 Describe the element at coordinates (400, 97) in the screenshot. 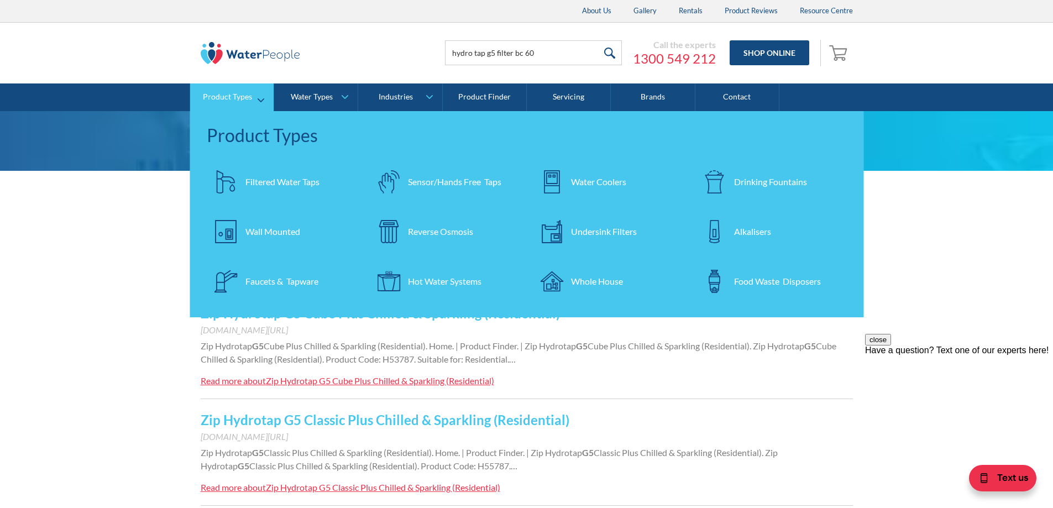

I see `a: Industries` at that location.